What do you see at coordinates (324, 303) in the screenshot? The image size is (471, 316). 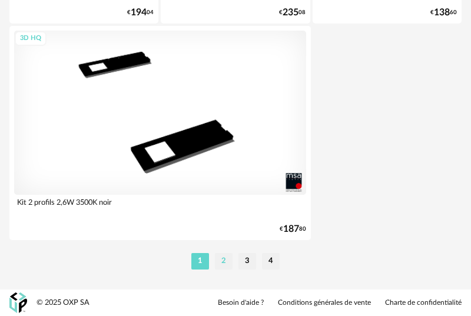 I see `a: Conditions générales de vente` at bounding box center [324, 303].